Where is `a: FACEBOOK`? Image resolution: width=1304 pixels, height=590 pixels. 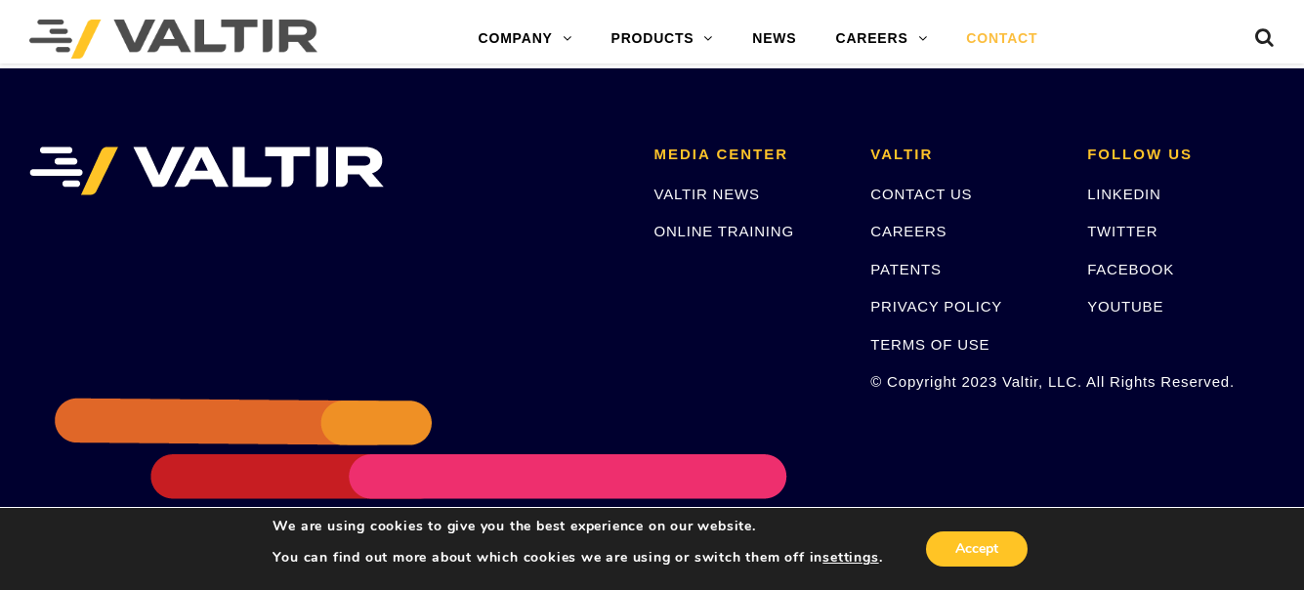 a: FACEBOOK is located at coordinates (1130, 269).